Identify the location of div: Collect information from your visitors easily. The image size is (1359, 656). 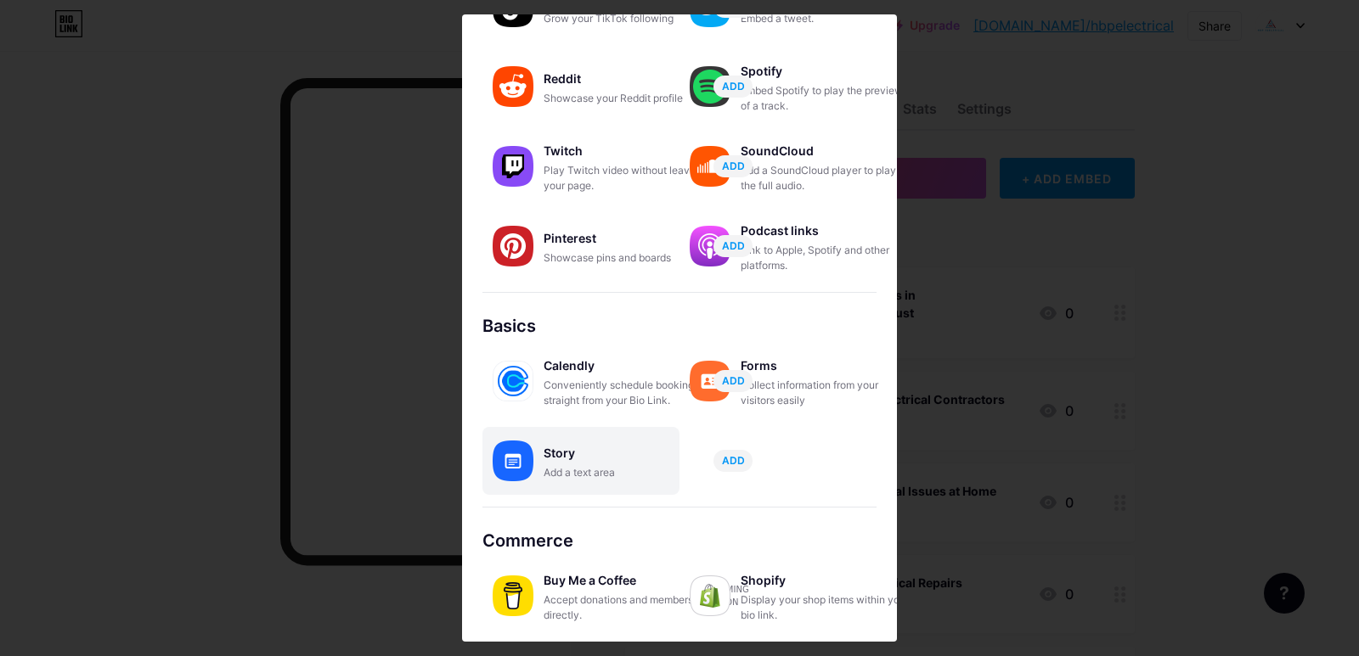
(825, 393).